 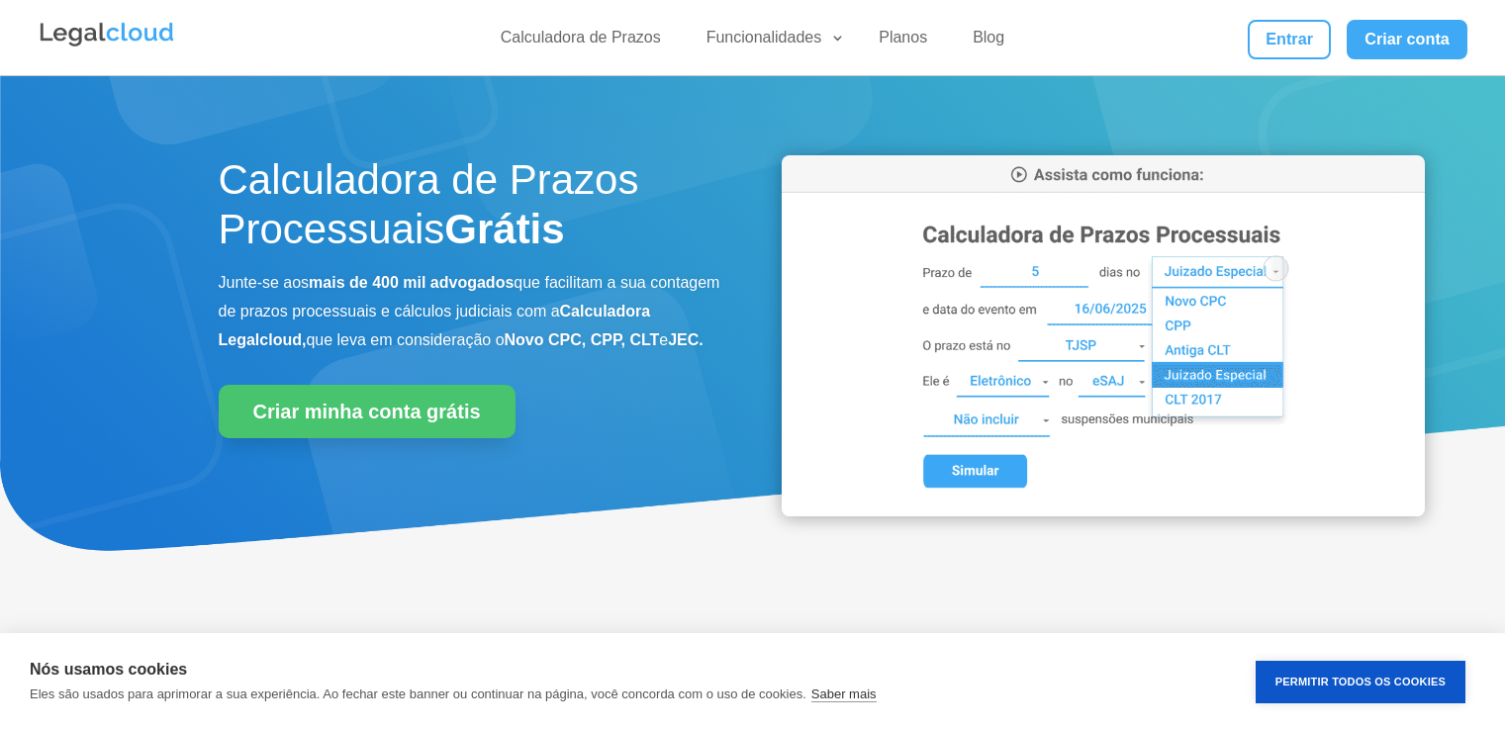 I want to click on a: Criar conta, so click(x=1407, y=40).